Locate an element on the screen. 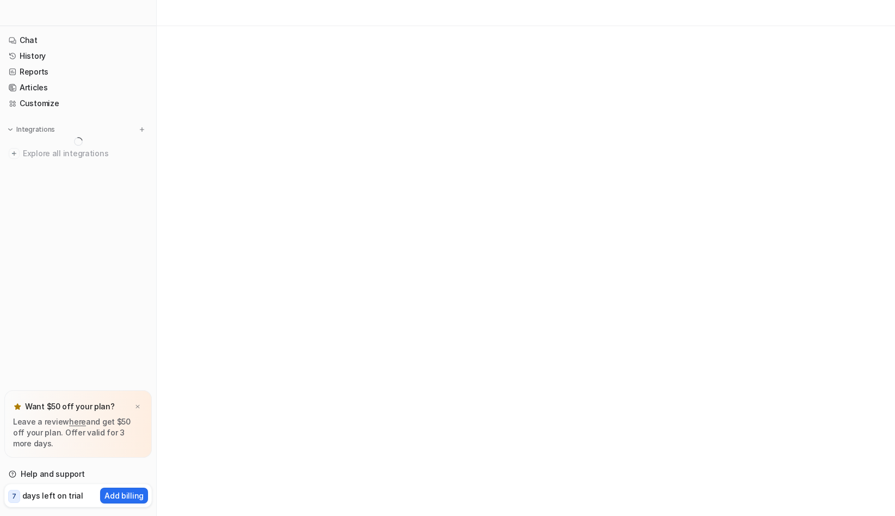 The width and height of the screenshot is (895, 516). a: here is located at coordinates (77, 421).